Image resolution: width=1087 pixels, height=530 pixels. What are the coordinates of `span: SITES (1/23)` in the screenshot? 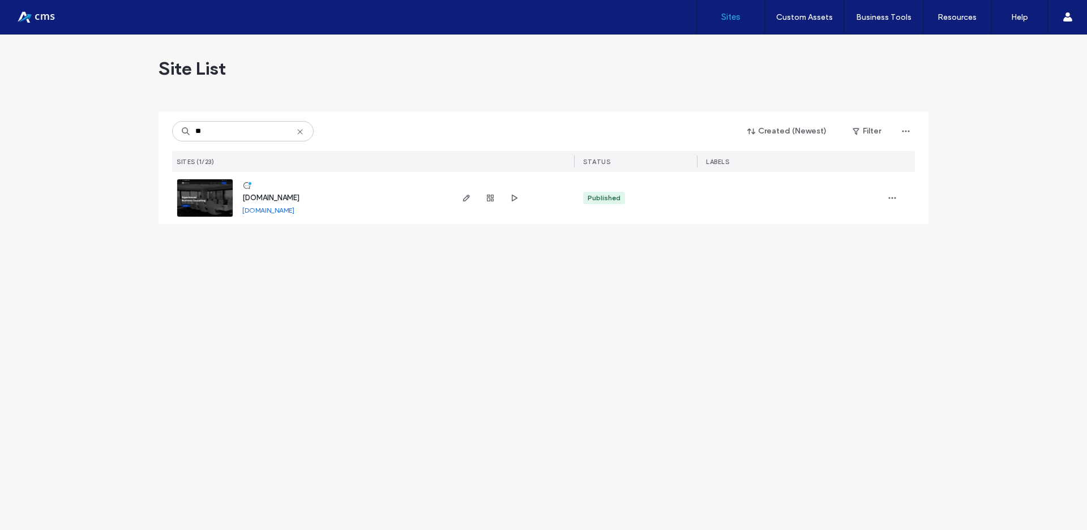 It's located at (195, 162).